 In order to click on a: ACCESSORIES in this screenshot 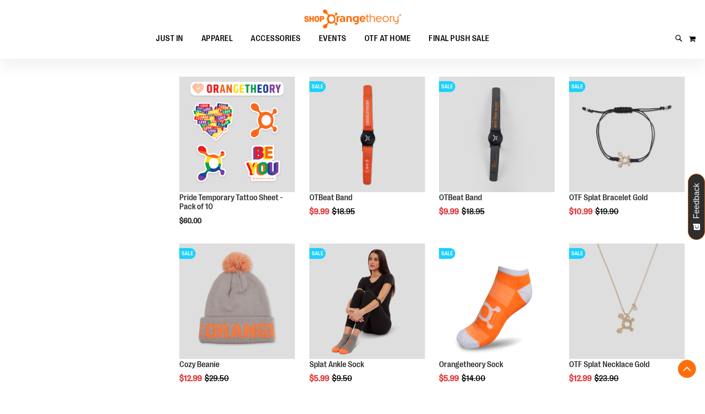, I will do `click(275, 38)`.